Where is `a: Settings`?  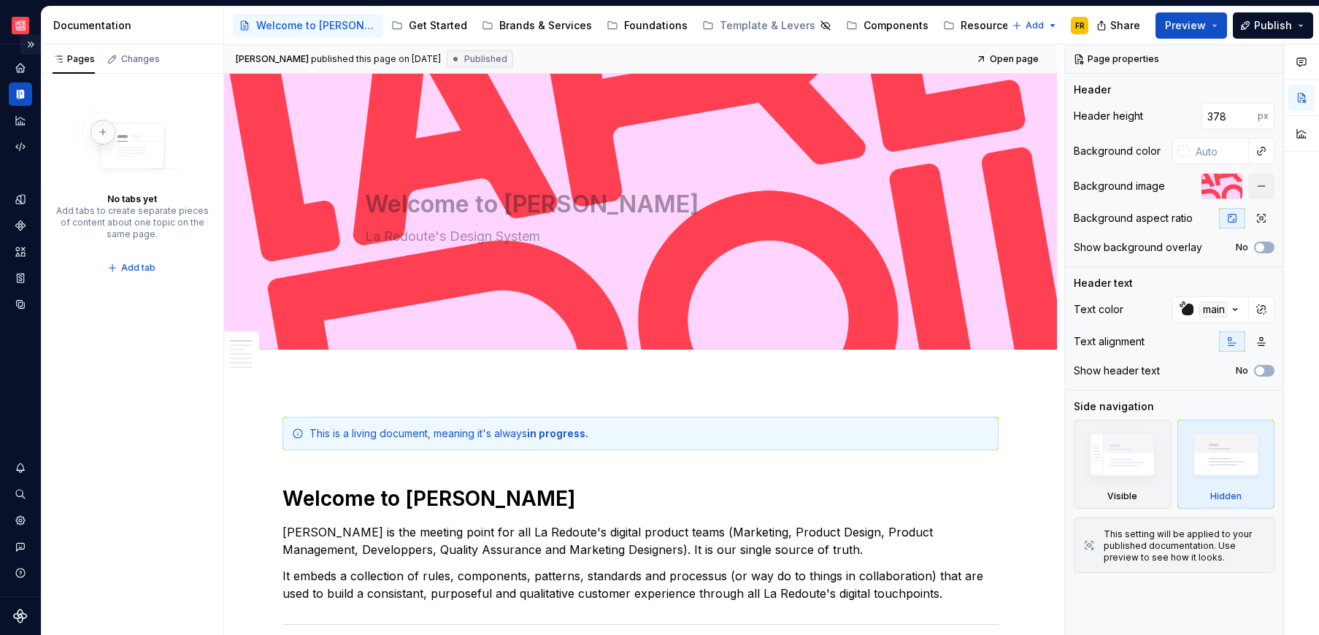 a: Settings is located at coordinates (20, 520).